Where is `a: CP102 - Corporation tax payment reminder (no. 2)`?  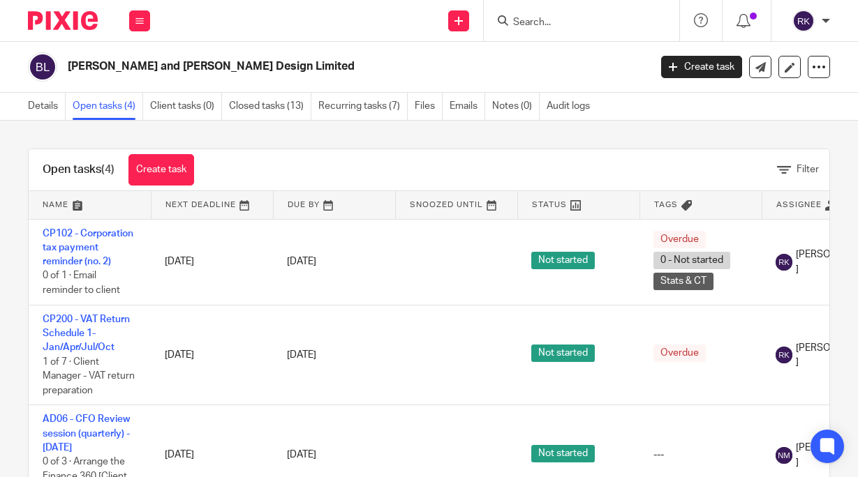
a: CP102 - Corporation tax payment reminder (no. 2) is located at coordinates (88, 248).